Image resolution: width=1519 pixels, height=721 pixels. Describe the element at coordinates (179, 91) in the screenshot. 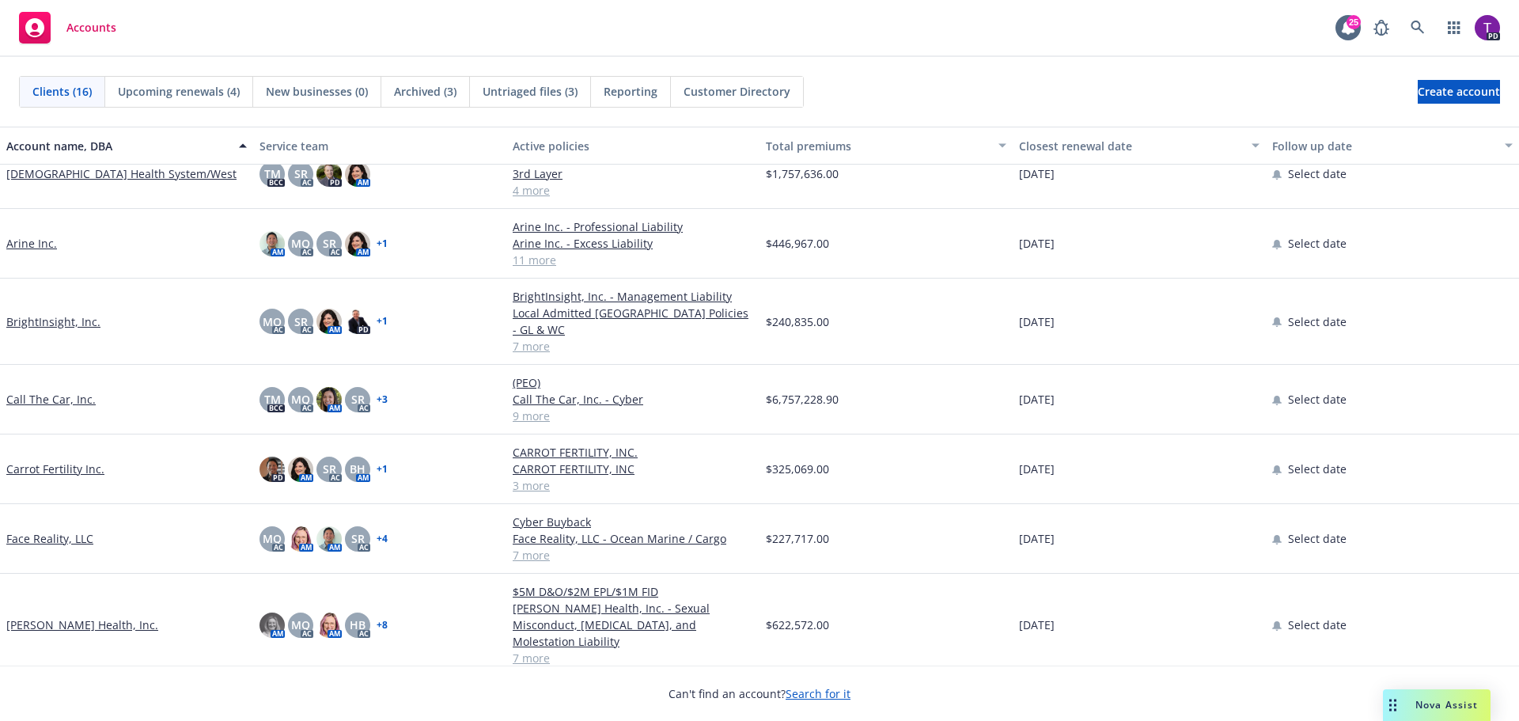

I see `span: Upcoming renewals (4)` at that location.